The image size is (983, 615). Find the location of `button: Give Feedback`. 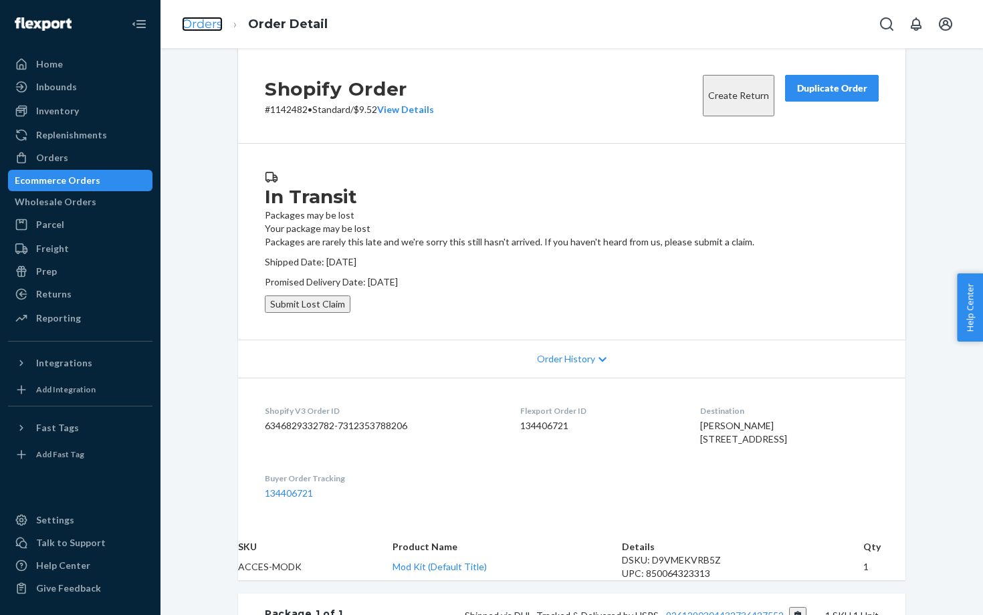

button: Give Feedback is located at coordinates (80, 588).